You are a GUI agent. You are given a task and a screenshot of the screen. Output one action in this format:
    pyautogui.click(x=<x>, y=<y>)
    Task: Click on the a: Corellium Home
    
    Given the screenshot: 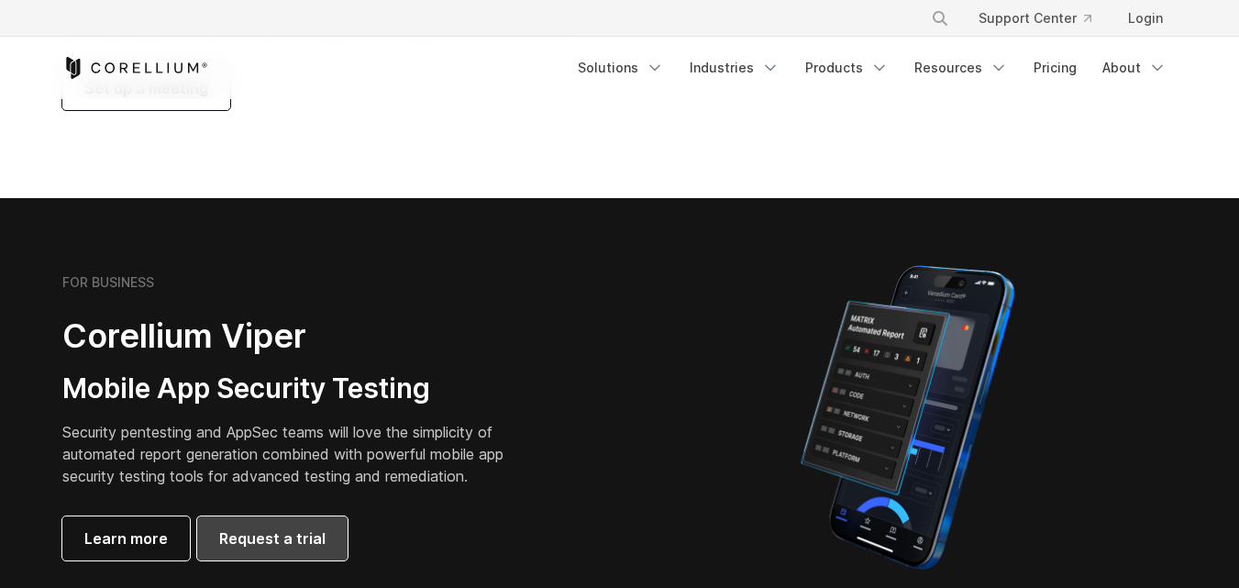 What is the action you would take?
    pyautogui.click(x=135, y=68)
    